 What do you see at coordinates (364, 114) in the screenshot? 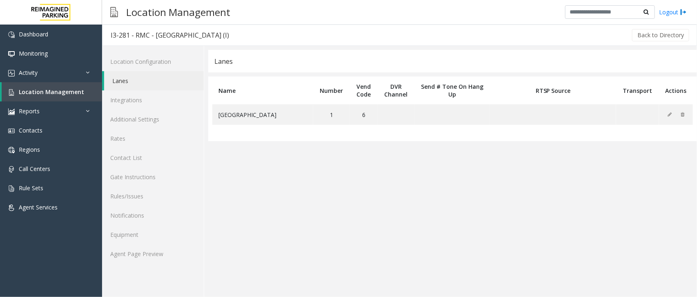
I see `td: 6` at bounding box center [364, 114].